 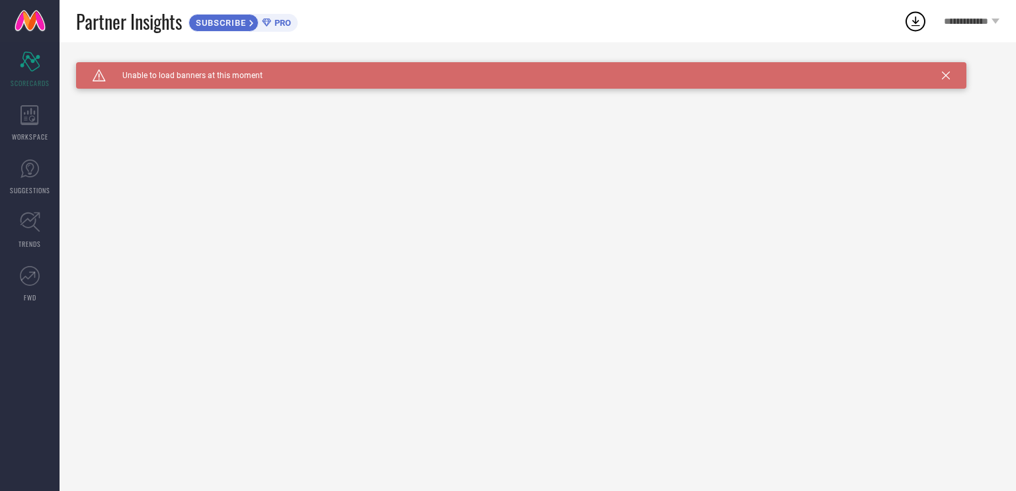 What do you see at coordinates (243, 21) in the screenshot?
I see `a: SUBSCRIBEPRO` at bounding box center [243, 21].